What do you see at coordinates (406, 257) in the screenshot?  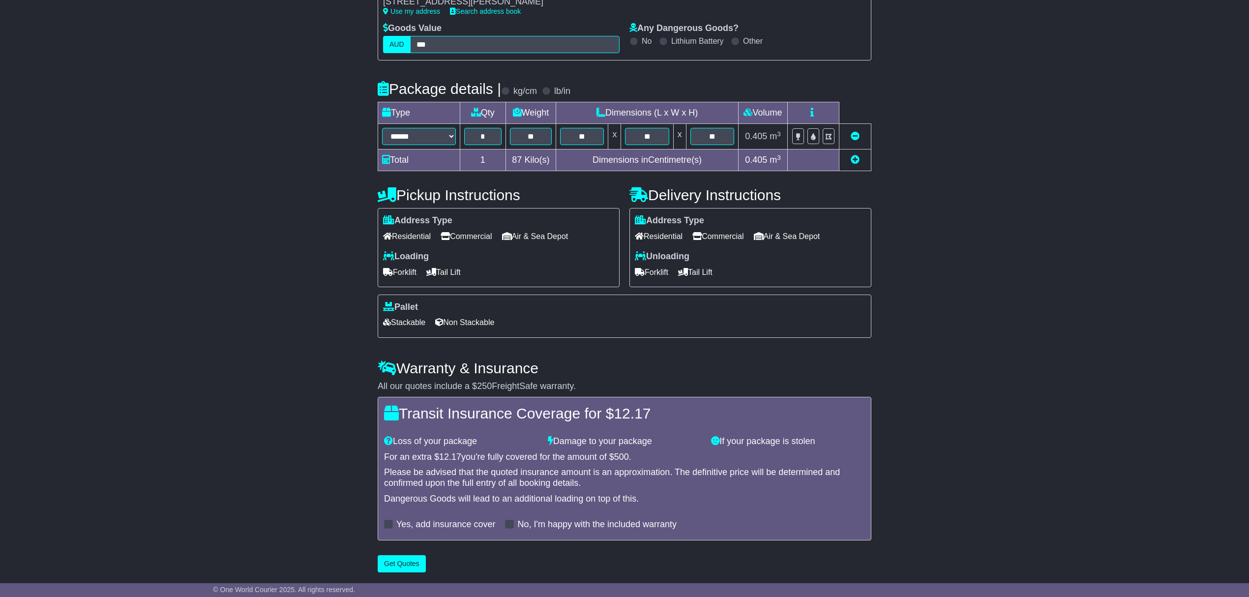 I see `label: Loading` at bounding box center [406, 257].